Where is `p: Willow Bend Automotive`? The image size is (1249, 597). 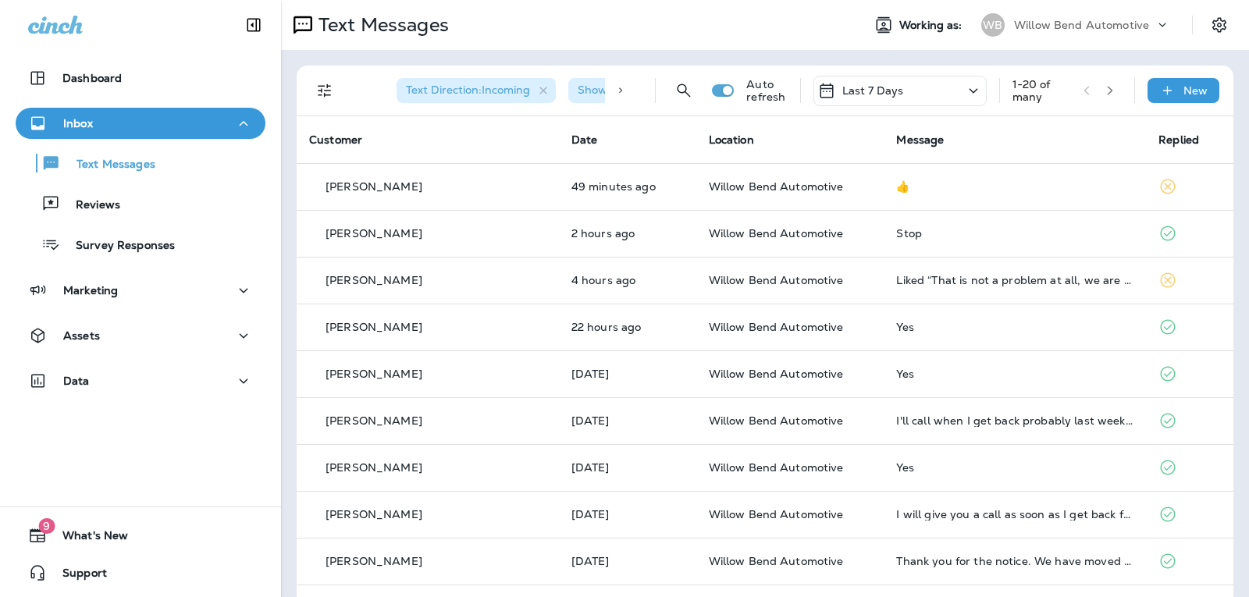 p: Willow Bend Automotive is located at coordinates (1081, 25).